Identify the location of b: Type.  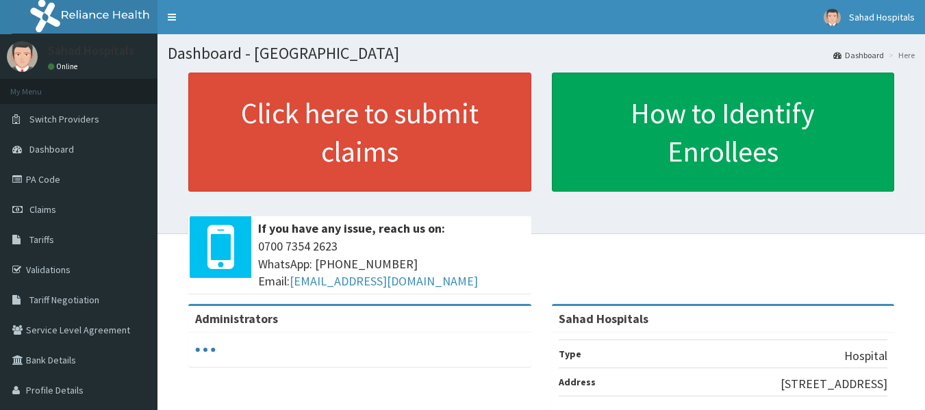
(569, 354).